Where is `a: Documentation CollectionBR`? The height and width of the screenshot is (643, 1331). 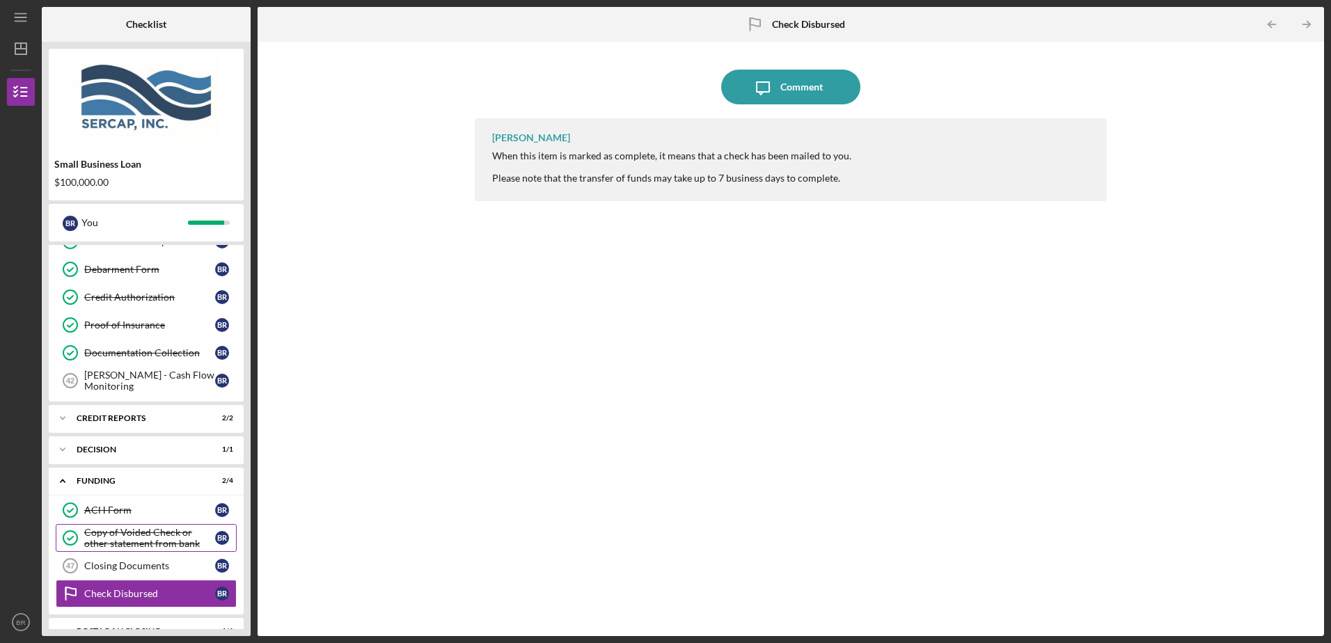
a: Documentation CollectionBR is located at coordinates (146, 353).